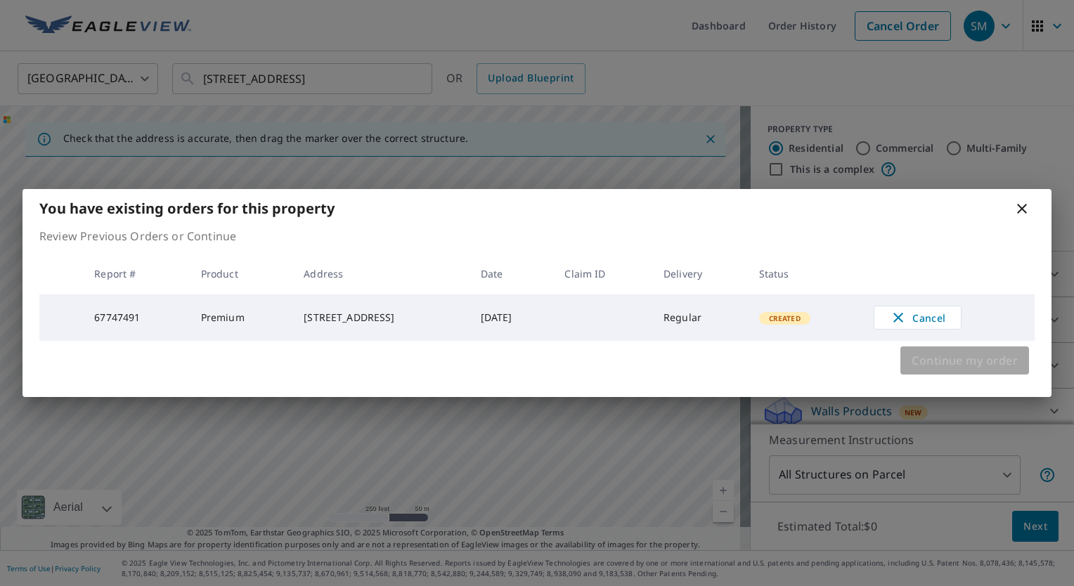 The image size is (1074, 586). What do you see at coordinates (241, 274) in the screenshot?
I see `th: Product` at bounding box center [241, 274].